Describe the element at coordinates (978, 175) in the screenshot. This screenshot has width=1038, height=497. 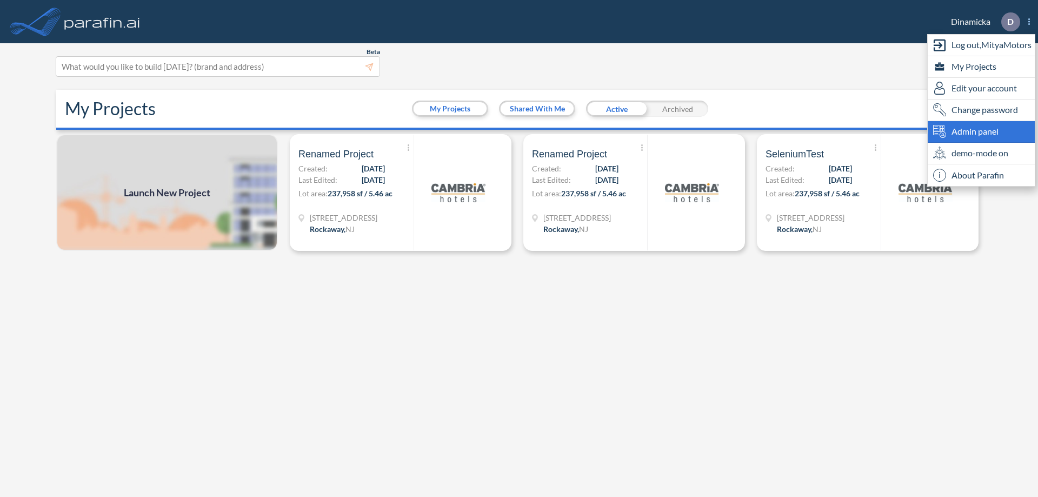
I see `span: About Parafin` at that location.